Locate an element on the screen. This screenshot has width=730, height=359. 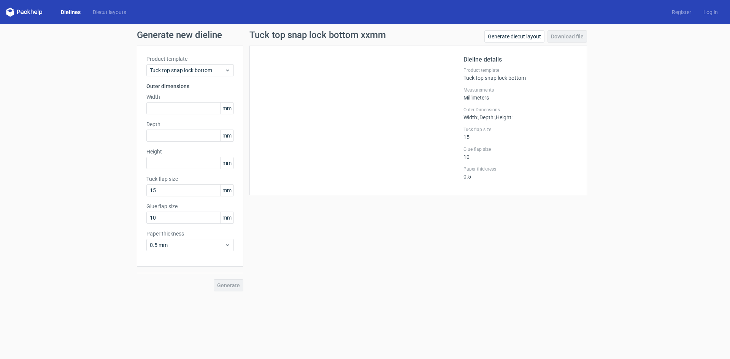
div: 10 is located at coordinates (520, 153).